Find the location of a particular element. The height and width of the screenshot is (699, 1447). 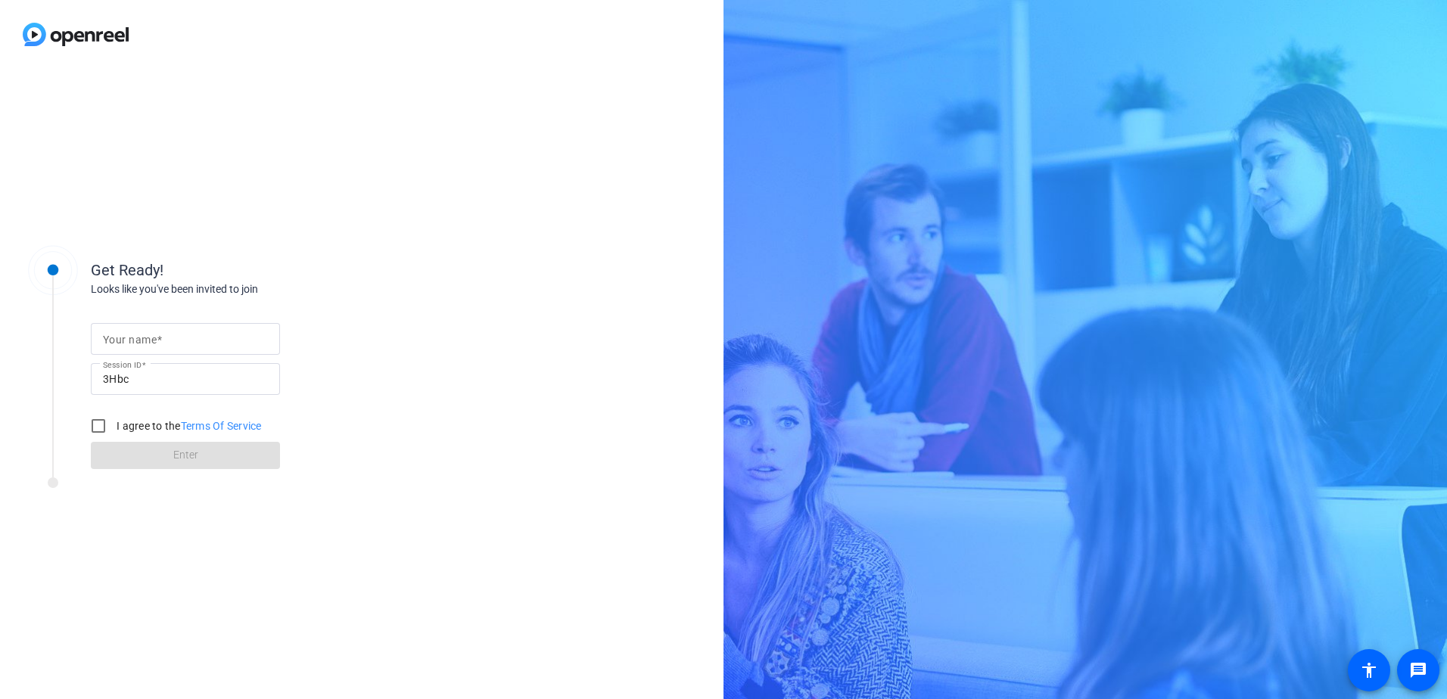

div: Looks like you've been invited to join is located at coordinates (242, 289).